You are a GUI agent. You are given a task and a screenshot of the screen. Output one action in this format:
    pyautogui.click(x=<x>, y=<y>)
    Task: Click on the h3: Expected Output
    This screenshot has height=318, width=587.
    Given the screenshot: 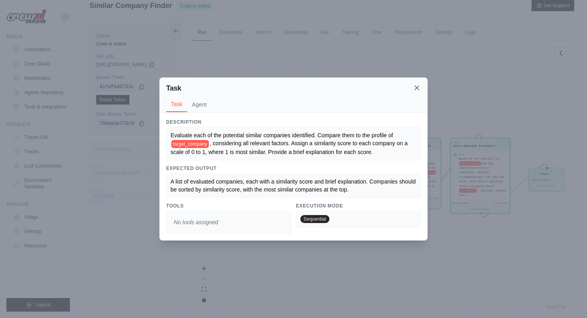 What is the action you would take?
    pyautogui.click(x=294, y=169)
    